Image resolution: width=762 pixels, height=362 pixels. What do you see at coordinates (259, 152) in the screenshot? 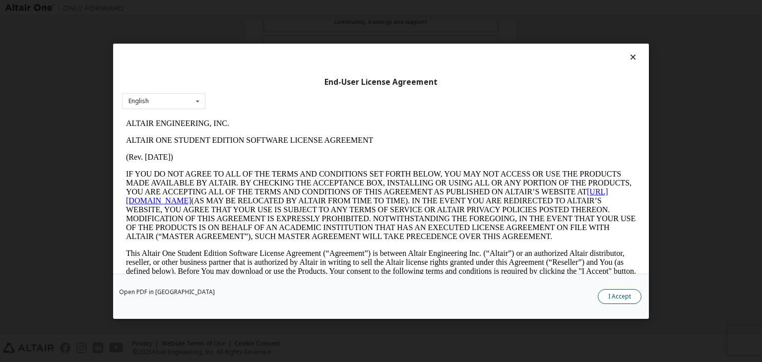
I see `p: This Altair One Student Edition Software License Agreement (“Agreement”) is between Altair Engine...` at bounding box center [259, 152].